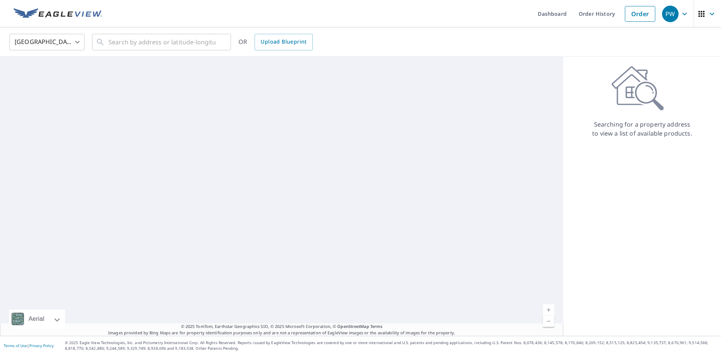 This screenshot has width=721, height=355. I want to click on span: © 2025 TomTom, Earthstar Geographics SIO, © 2025 Microsoft Corporation, ©, so click(282, 326).